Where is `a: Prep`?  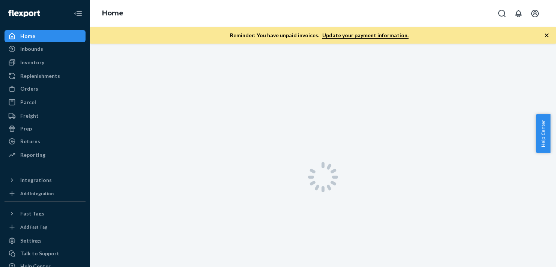 a: Prep is located at coordinates (45, 128).